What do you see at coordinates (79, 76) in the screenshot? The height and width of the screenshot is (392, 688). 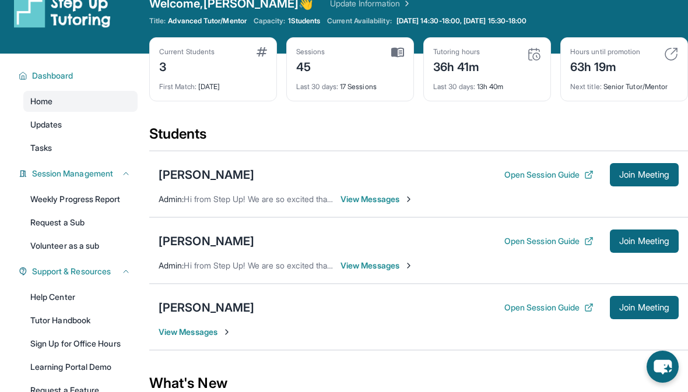 I see `button: Dashboard` at bounding box center [79, 76].